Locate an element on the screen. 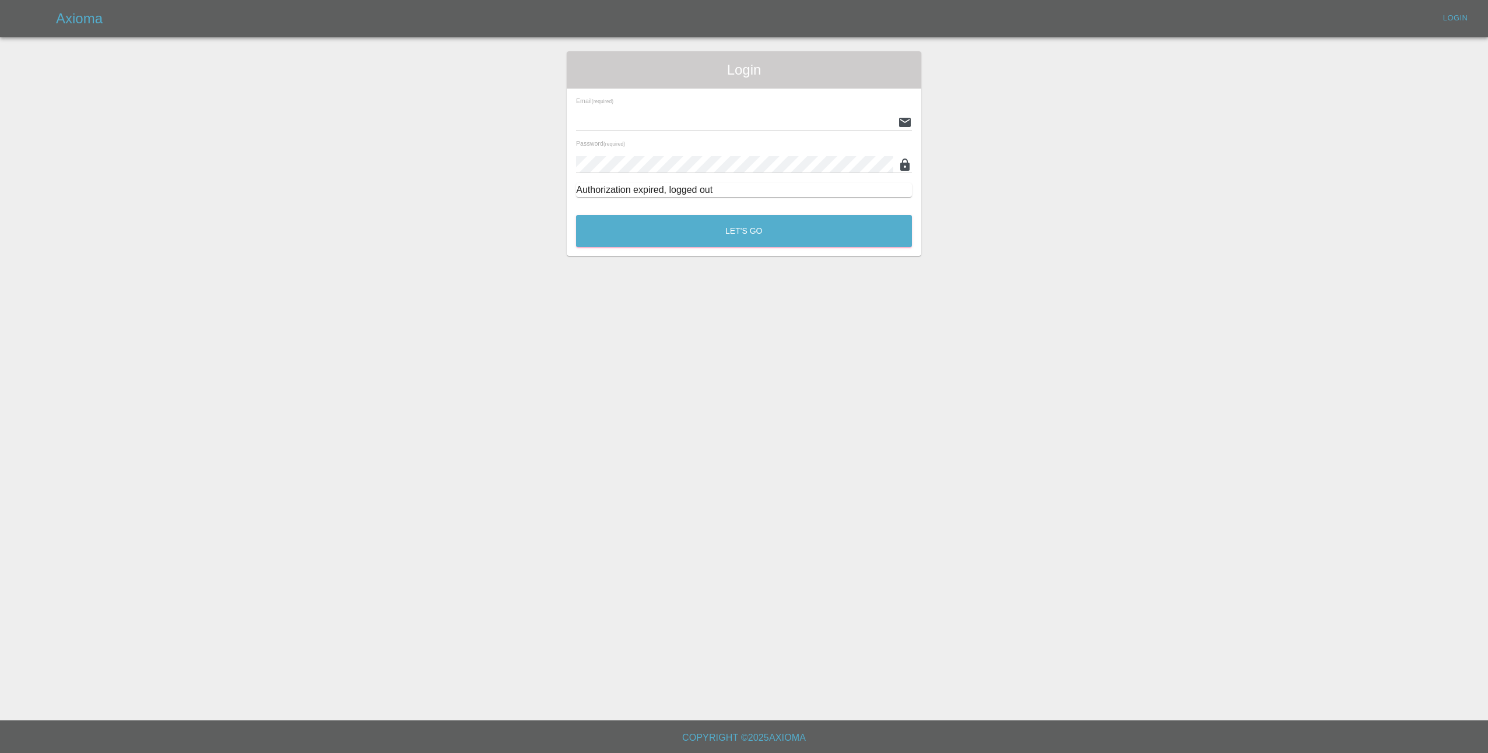 The height and width of the screenshot is (753, 1488). button: Let's Go is located at coordinates (744, 231).